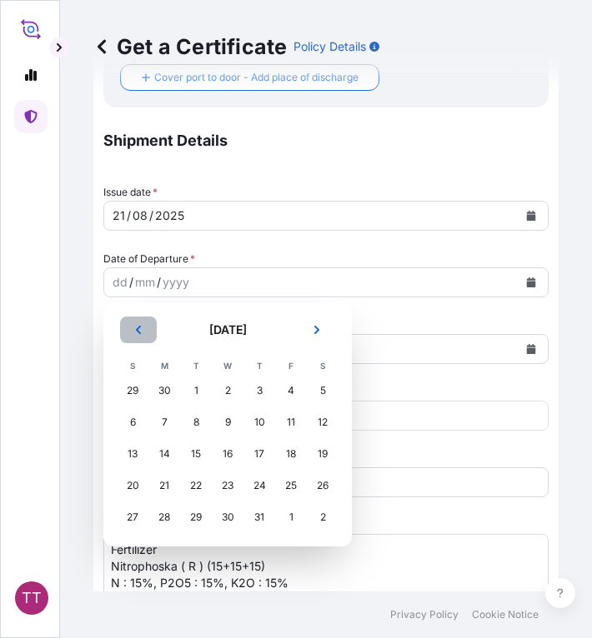 The width and height of the screenshot is (592, 638). What do you see at coordinates (291, 391) in the screenshot?
I see `div: Friday, 4 July 2025` at bounding box center [291, 391].